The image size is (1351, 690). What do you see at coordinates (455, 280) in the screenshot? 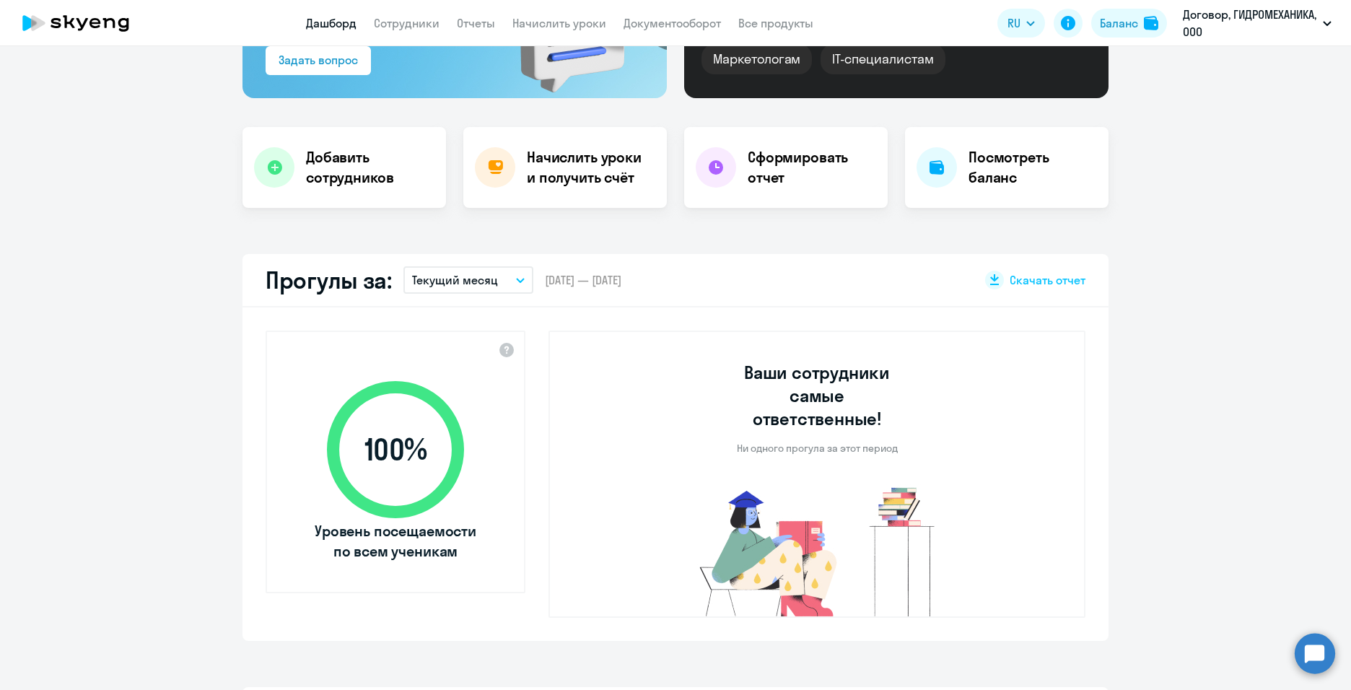
I see `p: Текущий месяц` at bounding box center [455, 280].